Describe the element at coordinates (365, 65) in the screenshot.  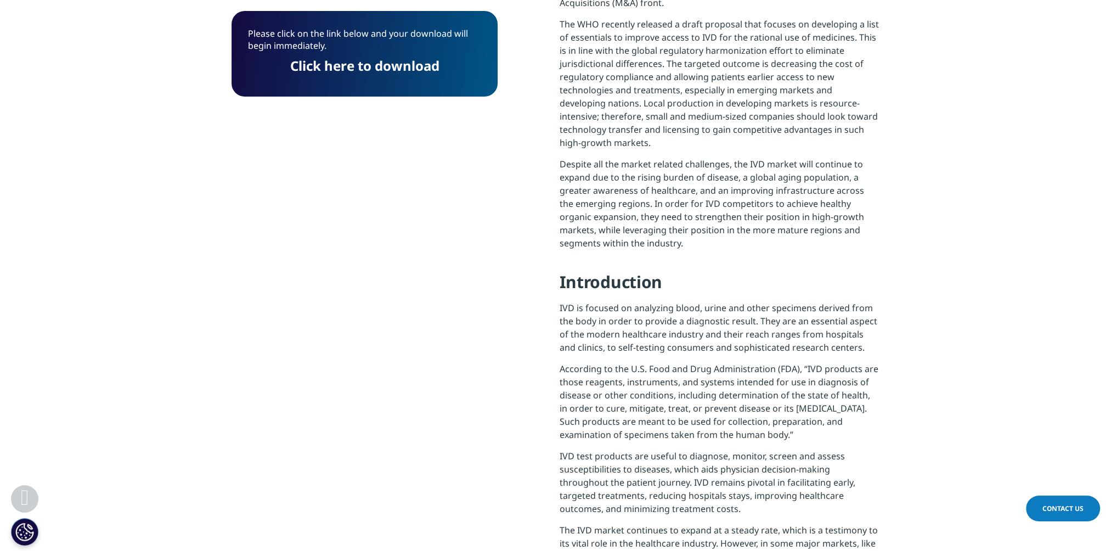
I see `a: Click here to download` at that location.